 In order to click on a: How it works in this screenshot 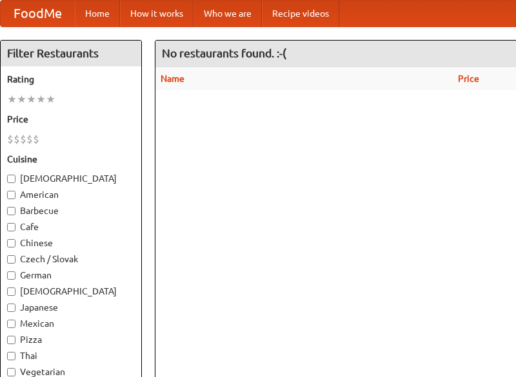, I will do `click(157, 14)`.